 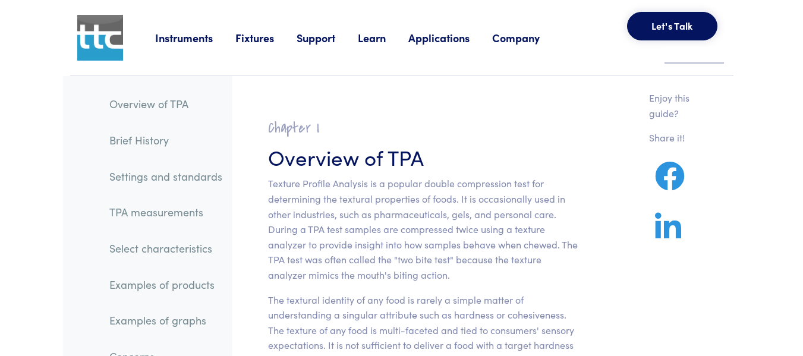 What do you see at coordinates (423, 128) in the screenshot?
I see `h2: Chapter I` at bounding box center [423, 128].